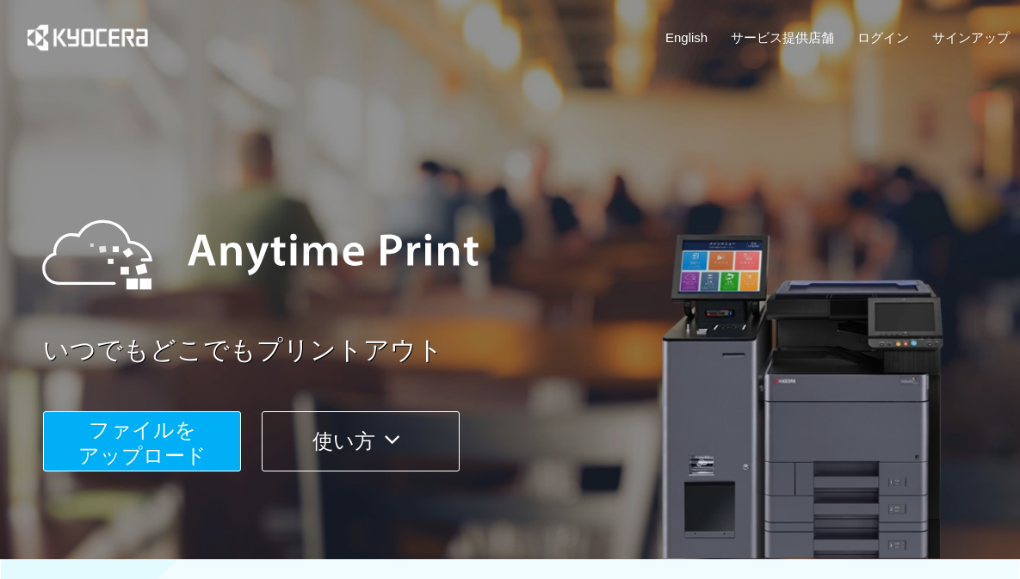 This screenshot has height=579, width=1020. Describe the element at coordinates (531, 350) in the screenshot. I see `a: いつでもどこでもプリントアウト` at that location.